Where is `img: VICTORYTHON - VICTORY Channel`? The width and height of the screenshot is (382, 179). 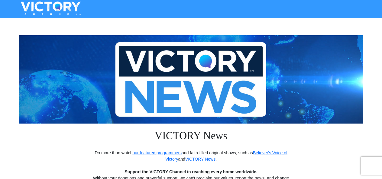 img: VICTORYTHON - VICTORY Channel is located at coordinates (51, 8).